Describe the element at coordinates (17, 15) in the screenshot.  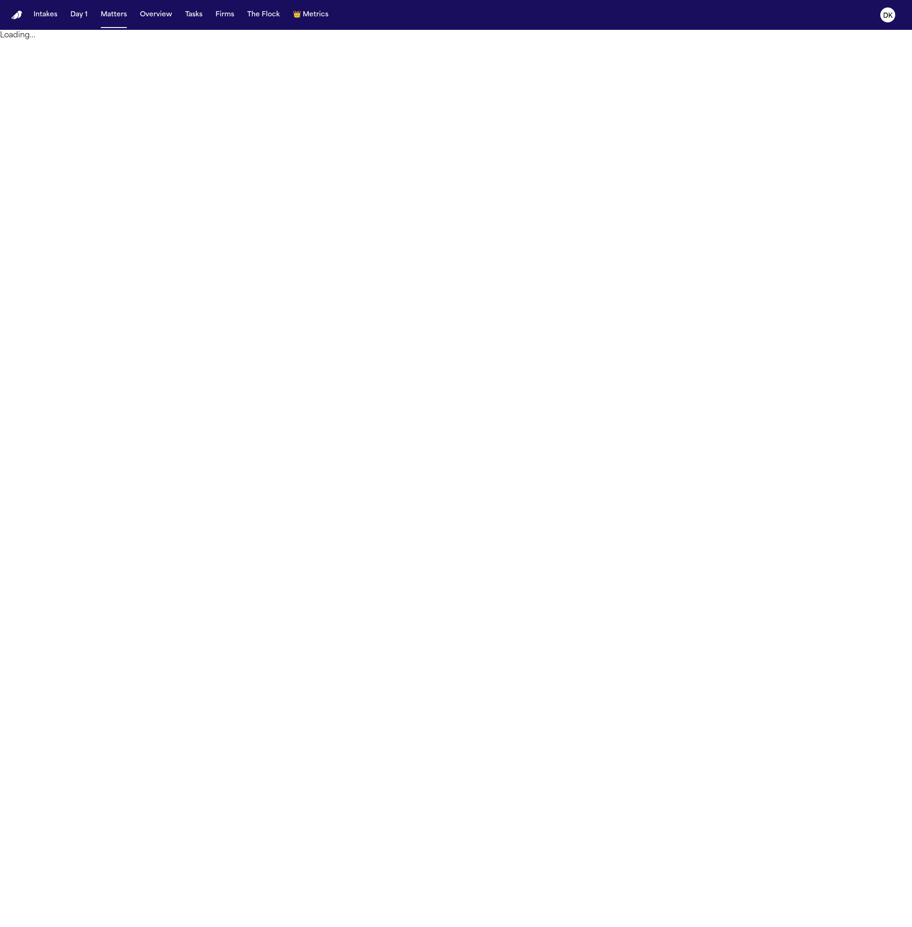
I see `a: Home` at that location.